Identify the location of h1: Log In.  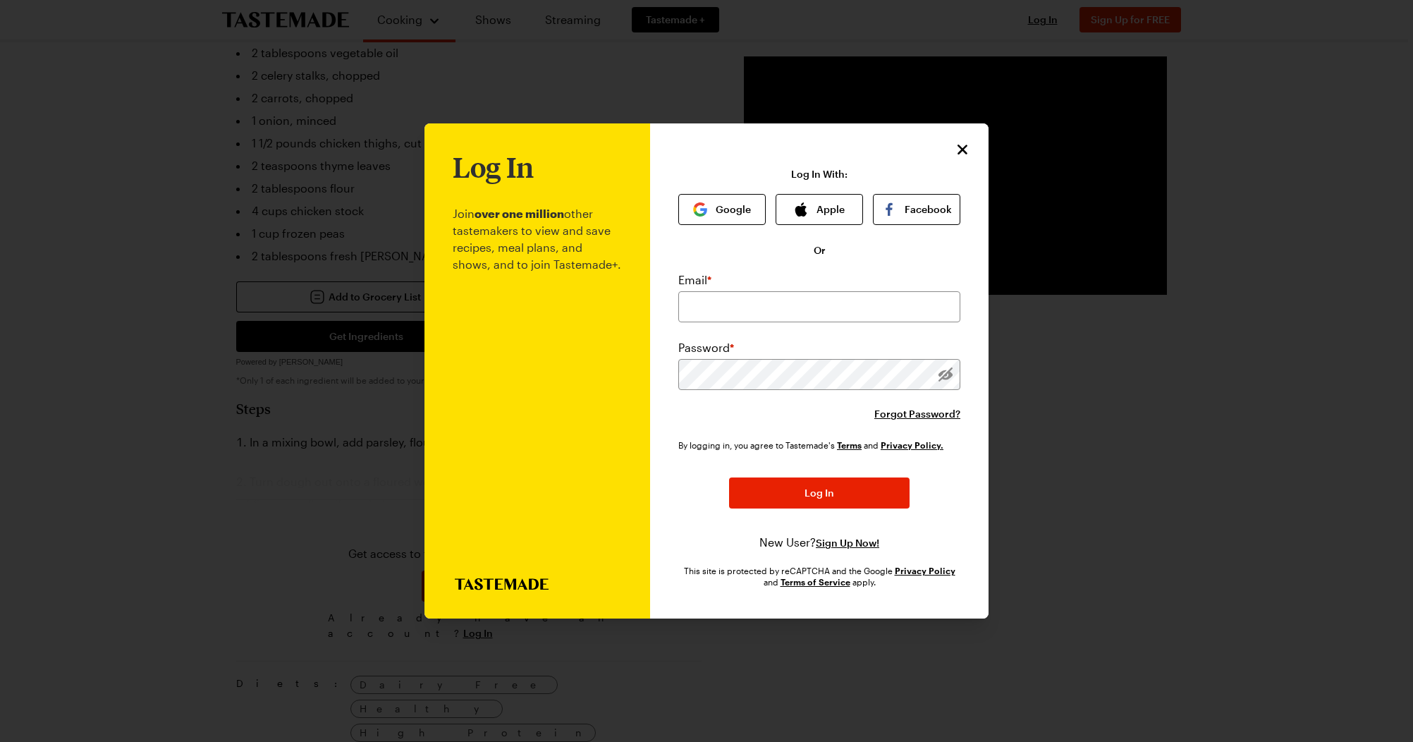
(493, 167).